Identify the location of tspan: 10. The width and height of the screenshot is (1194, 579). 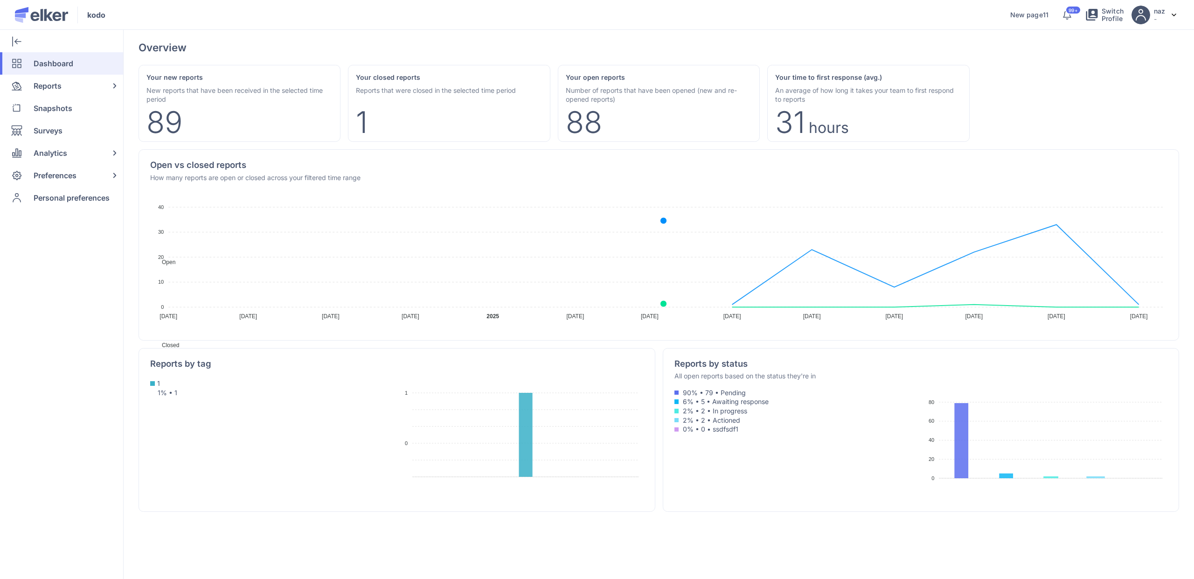
(161, 282).